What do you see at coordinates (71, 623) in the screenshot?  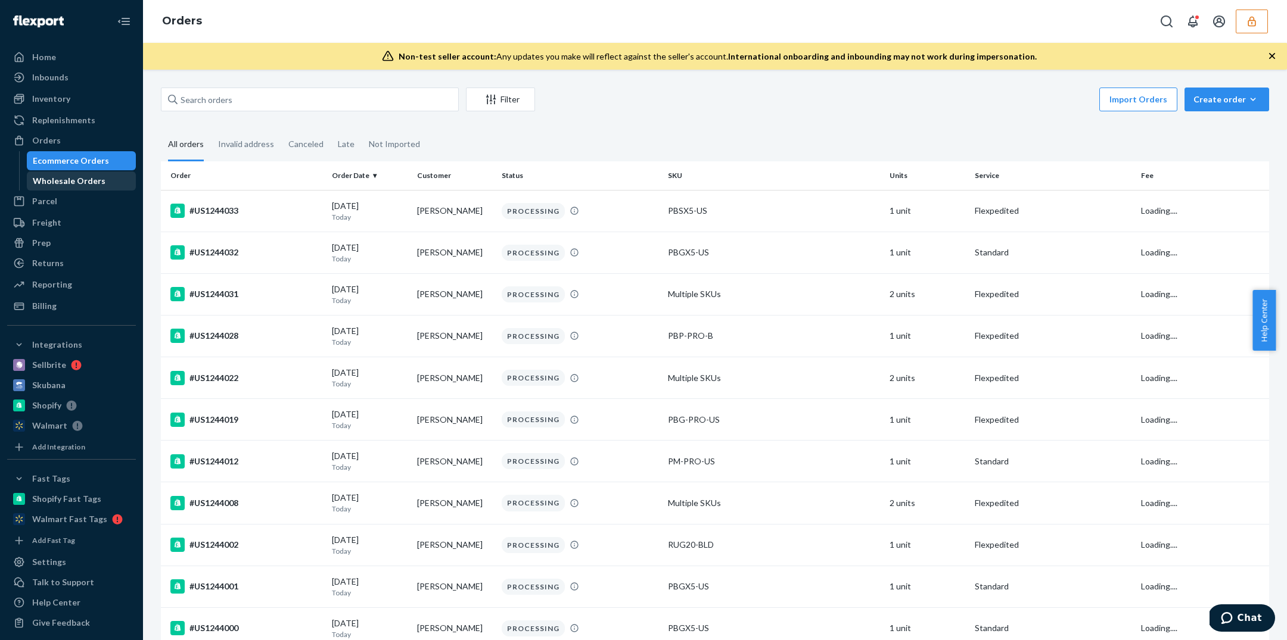 I see `button: Give Feedback` at bounding box center [71, 623].